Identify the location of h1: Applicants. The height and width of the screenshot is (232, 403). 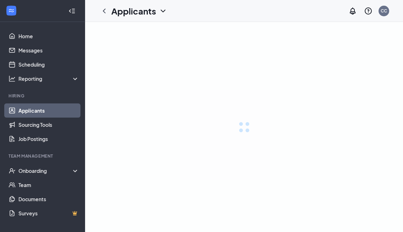
(134, 11).